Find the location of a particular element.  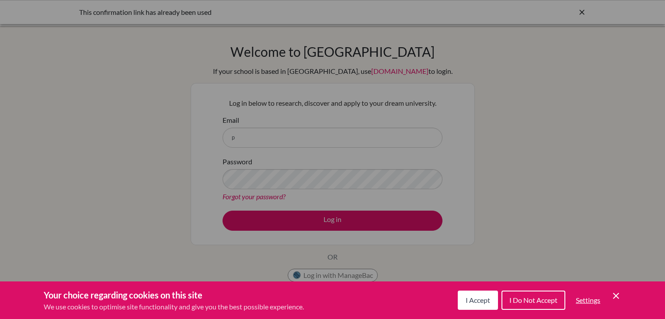

button: Save and close is located at coordinates (616, 296).